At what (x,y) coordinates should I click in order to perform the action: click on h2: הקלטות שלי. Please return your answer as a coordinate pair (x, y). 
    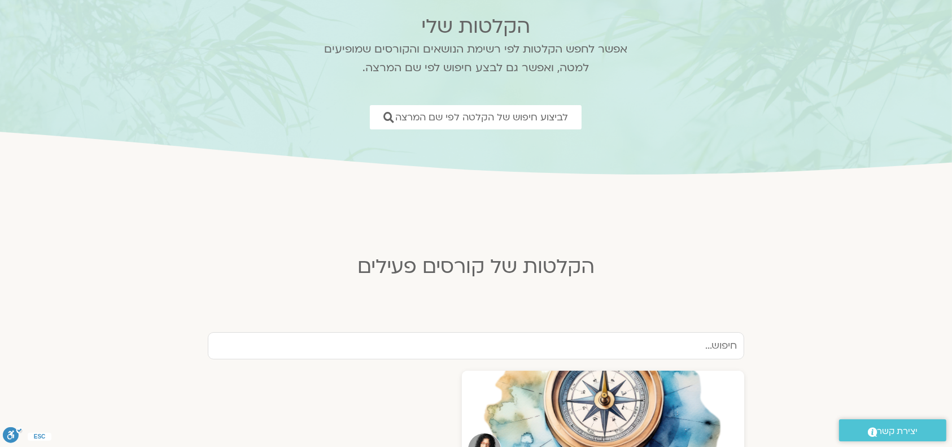
    Looking at the image, I should click on (476, 27).